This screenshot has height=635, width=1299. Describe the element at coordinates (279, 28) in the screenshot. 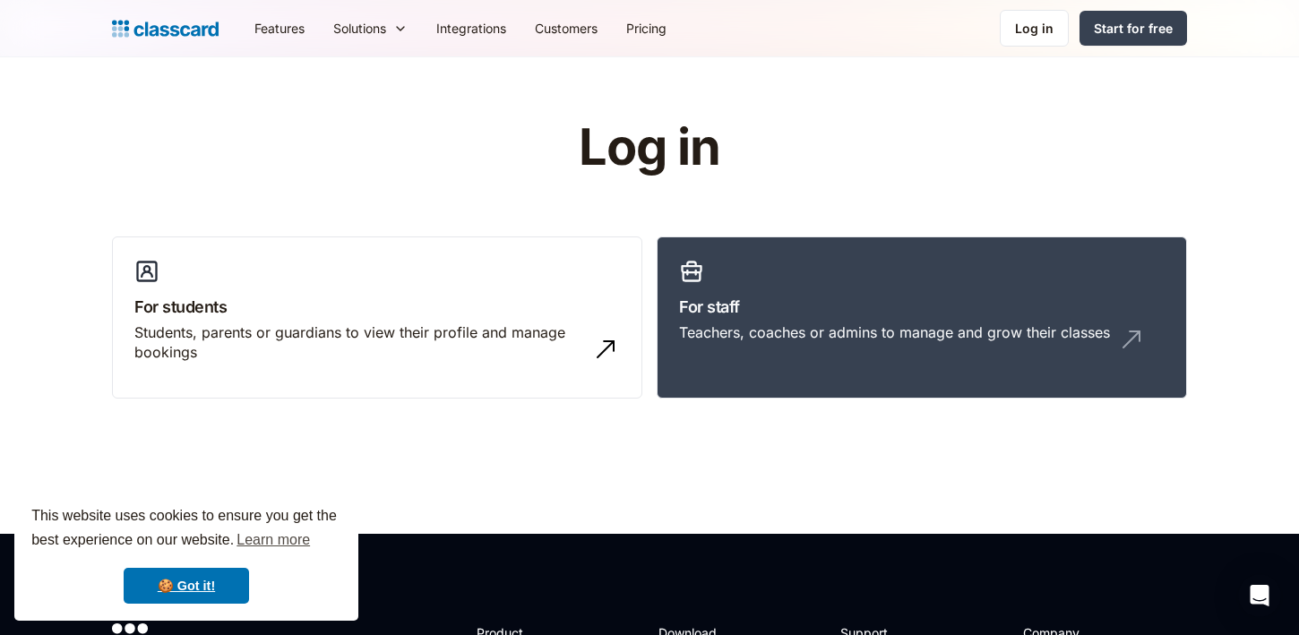

I see `a: Features` at that location.